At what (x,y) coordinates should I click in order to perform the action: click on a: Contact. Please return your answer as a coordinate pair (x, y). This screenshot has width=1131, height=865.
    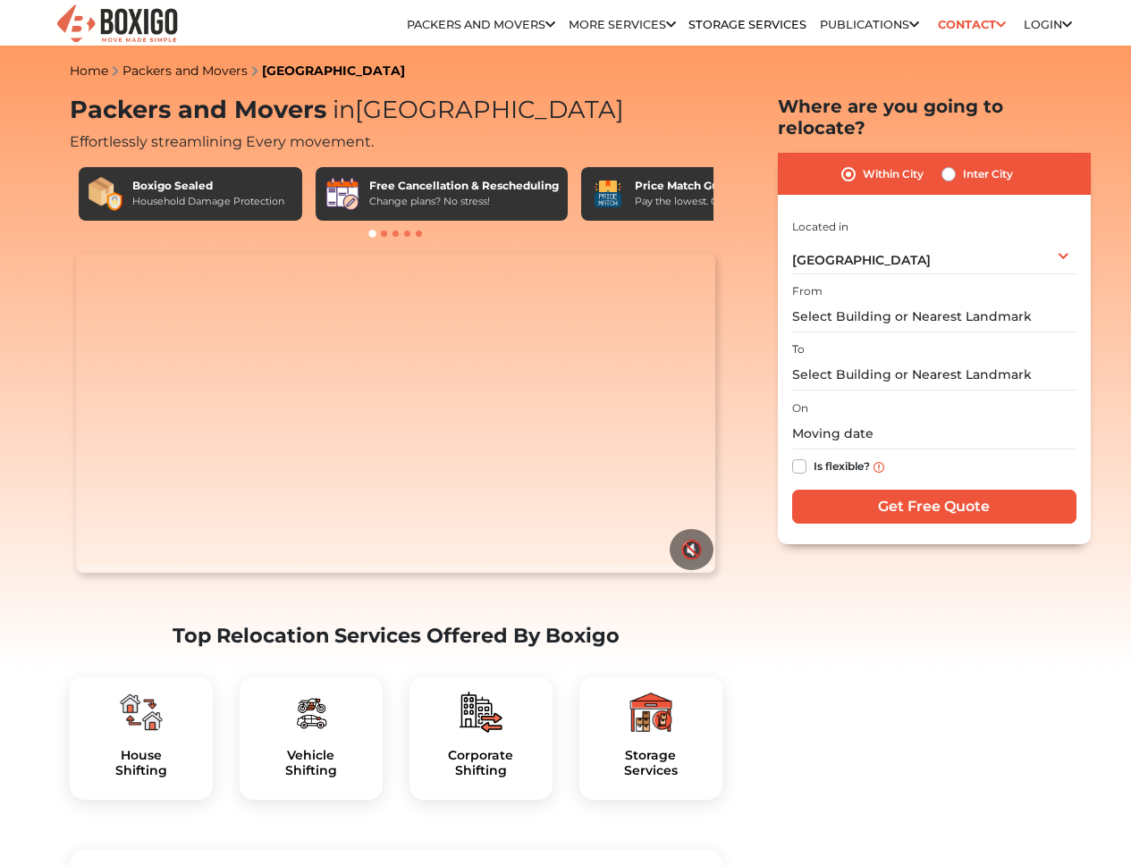
    Looking at the image, I should click on (971, 24).